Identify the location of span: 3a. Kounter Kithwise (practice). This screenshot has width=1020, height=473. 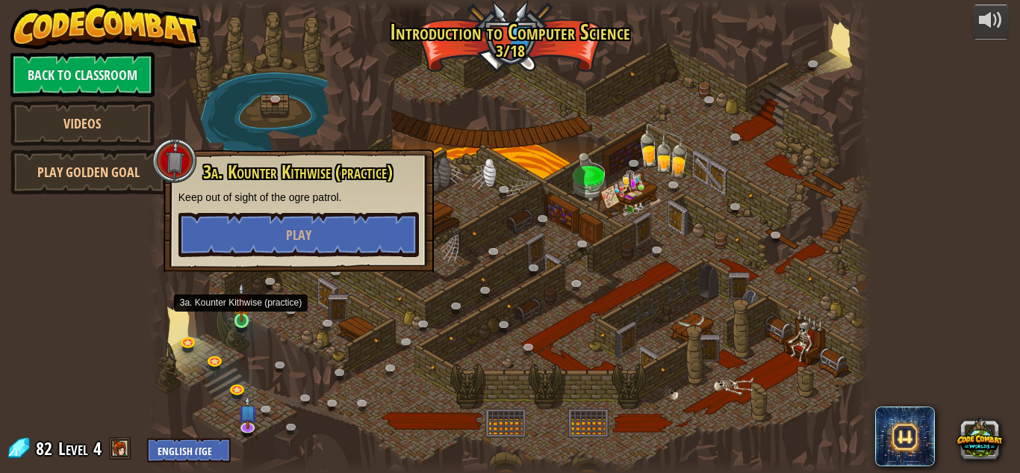
(298, 172).